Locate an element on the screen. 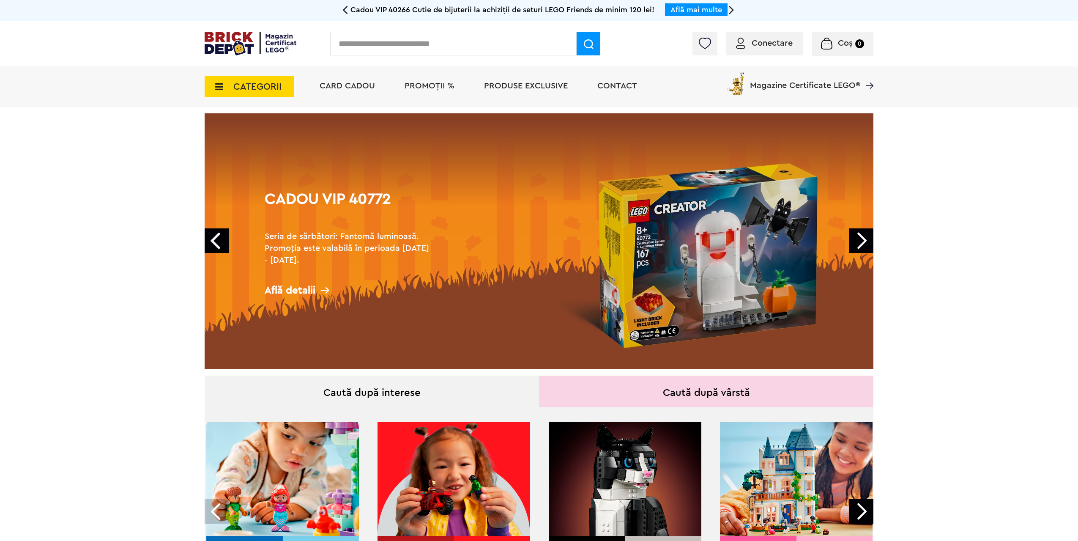 This screenshot has height=541, width=1078. span: Contact is located at coordinates (617, 86).